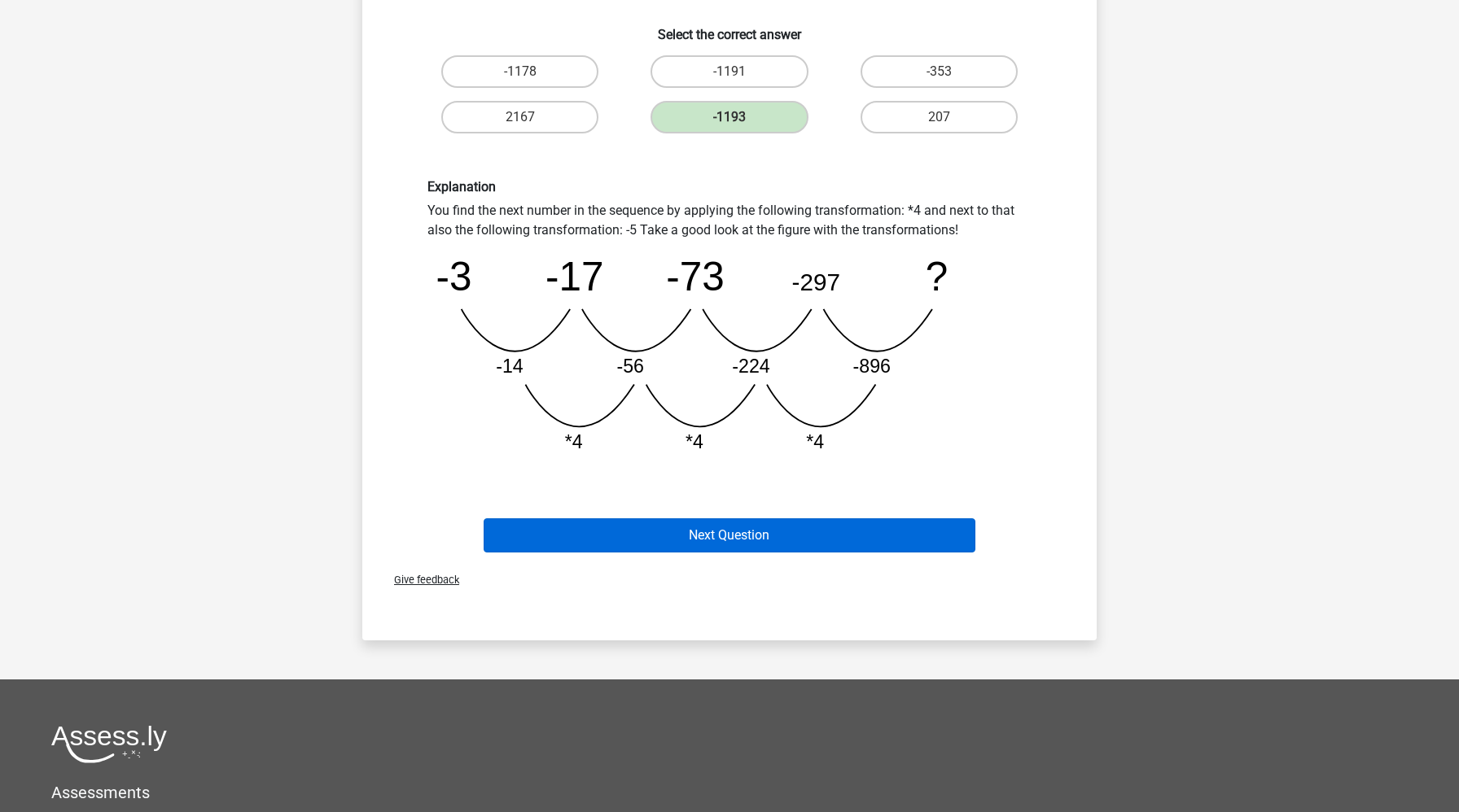 The image size is (1459, 812). Describe the element at coordinates (519, 117) in the screenshot. I see `label: 2167` at that location.